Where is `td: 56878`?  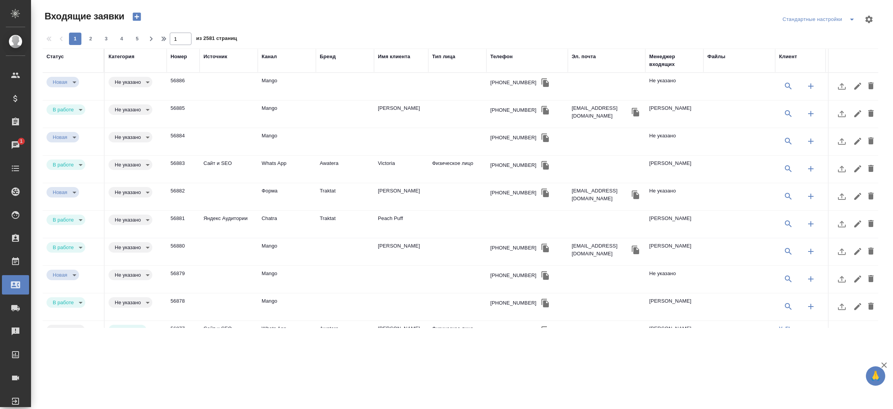 td: 56878 is located at coordinates (183, 307).